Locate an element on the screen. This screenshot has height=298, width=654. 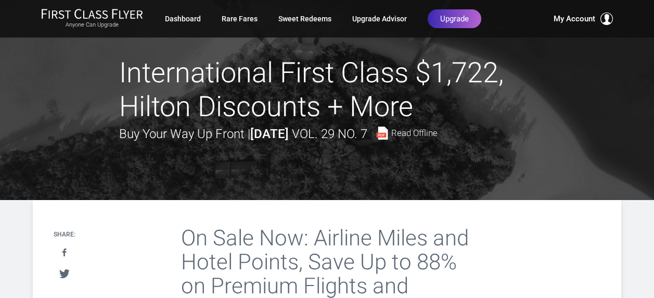
a: Dashboard is located at coordinates (183, 19).